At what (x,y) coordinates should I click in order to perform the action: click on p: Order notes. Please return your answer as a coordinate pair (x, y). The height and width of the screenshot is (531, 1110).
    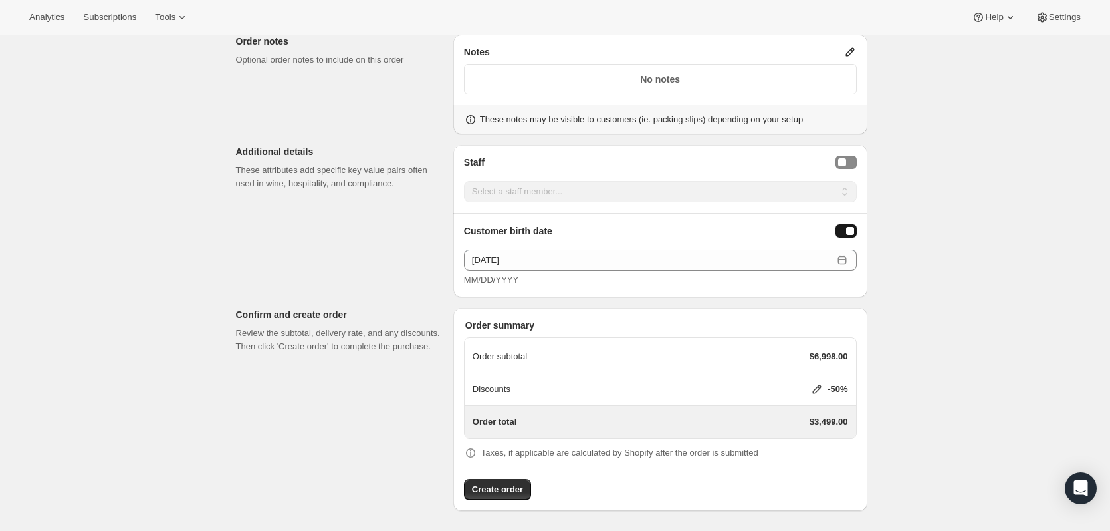
    Looking at the image, I should click on (339, 41).